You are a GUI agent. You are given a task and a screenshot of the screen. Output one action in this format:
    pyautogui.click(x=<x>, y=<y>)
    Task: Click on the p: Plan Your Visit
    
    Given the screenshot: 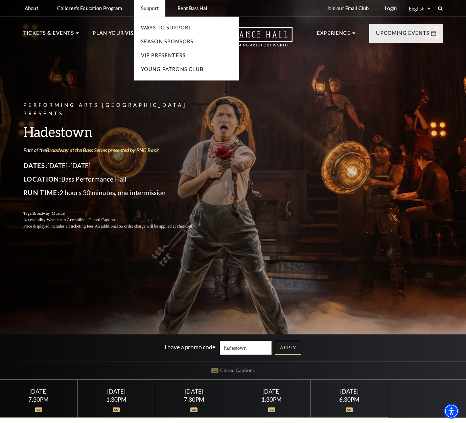 What is the action you would take?
    pyautogui.click(x=116, y=35)
    